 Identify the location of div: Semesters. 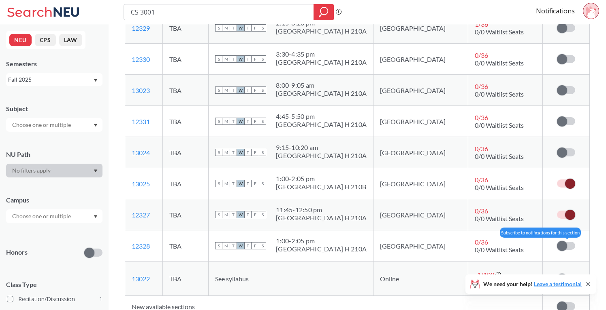
(54, 64).